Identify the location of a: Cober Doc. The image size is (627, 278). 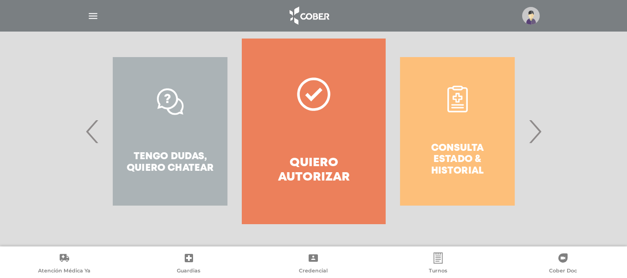
(562, 264).